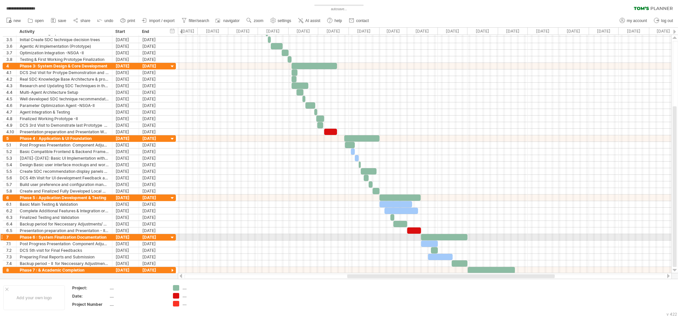 Image resolution: width=678 pixels, height=317 pixels. I want to click on div: Phase 3: System Design & Core Development, so click(64, 66).